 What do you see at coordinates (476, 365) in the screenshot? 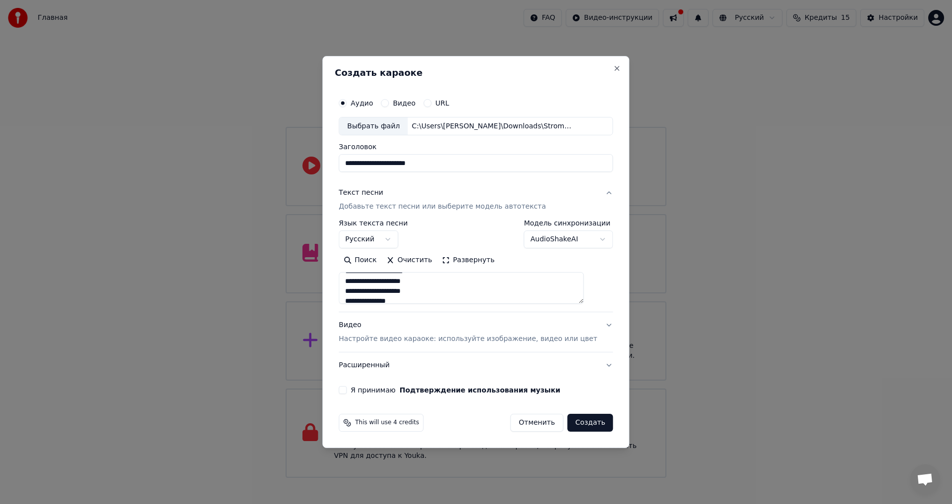
I see `button: Расширенный` at bounding box center [476, 365].